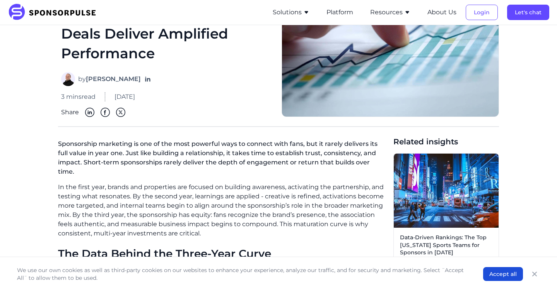 The height and width of the screenshot is (291, 557). Describe the element at coordinates (90, 112) in the screenshot. I see `img: Linkedin` at that location.